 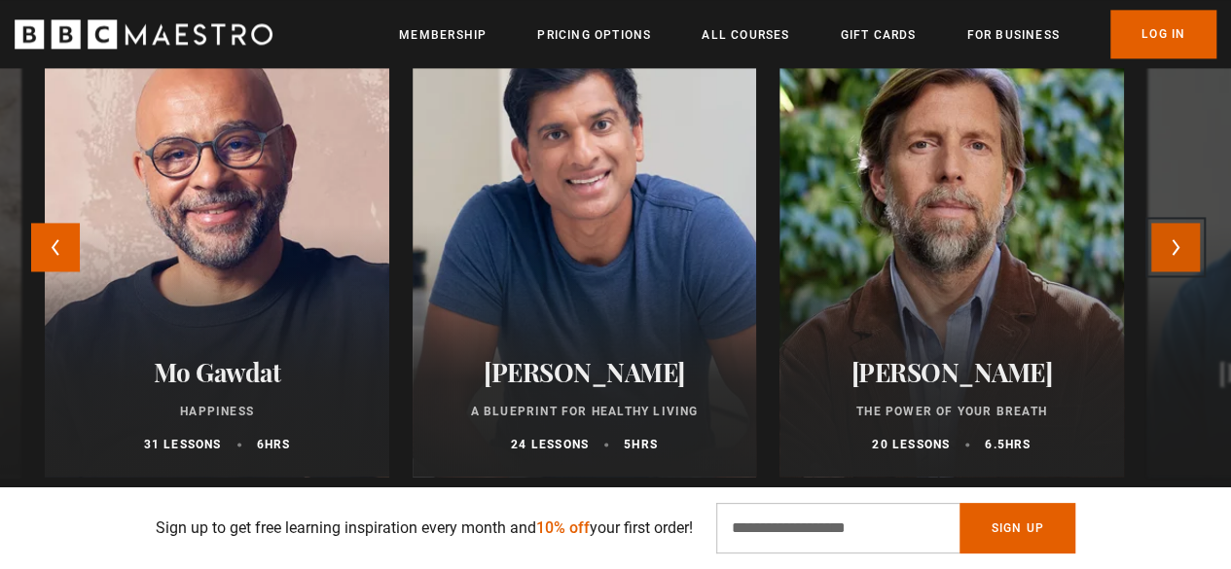 What do you see at coordinates (183, 445) in the screenshot?
I see `p: 31 lessons` at bounding box center [183, 445].